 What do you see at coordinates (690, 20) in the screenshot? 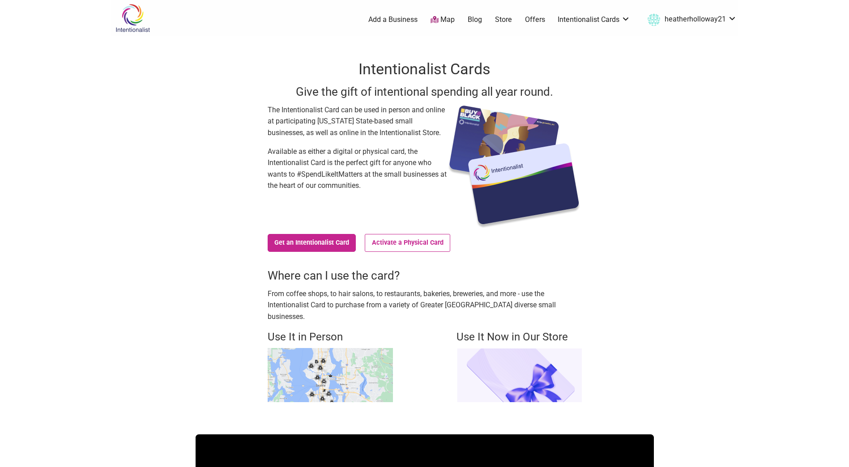
I see `a: heatherholloway21` at bounding box center [690, 20].